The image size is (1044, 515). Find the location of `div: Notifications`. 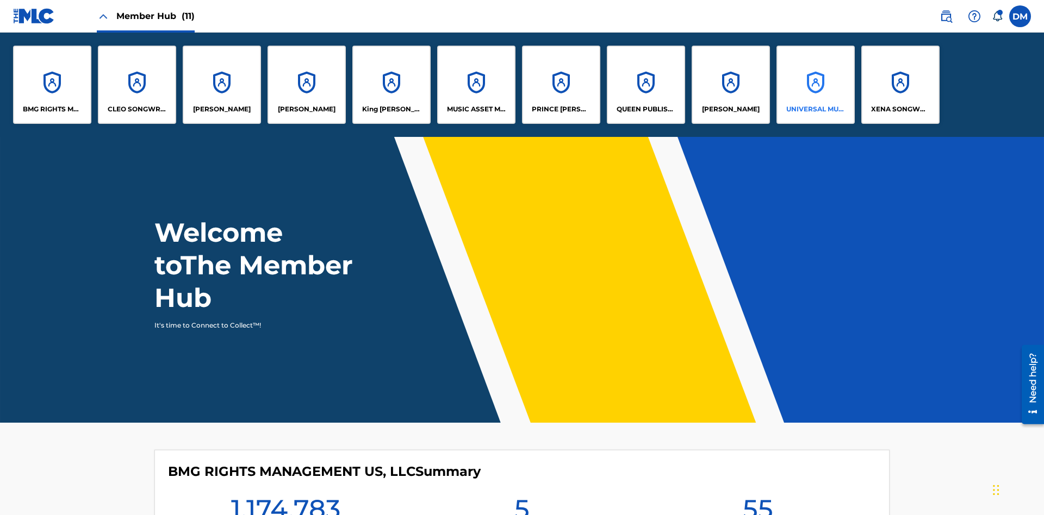

div: Notifications is located at coordinates (997, 16).